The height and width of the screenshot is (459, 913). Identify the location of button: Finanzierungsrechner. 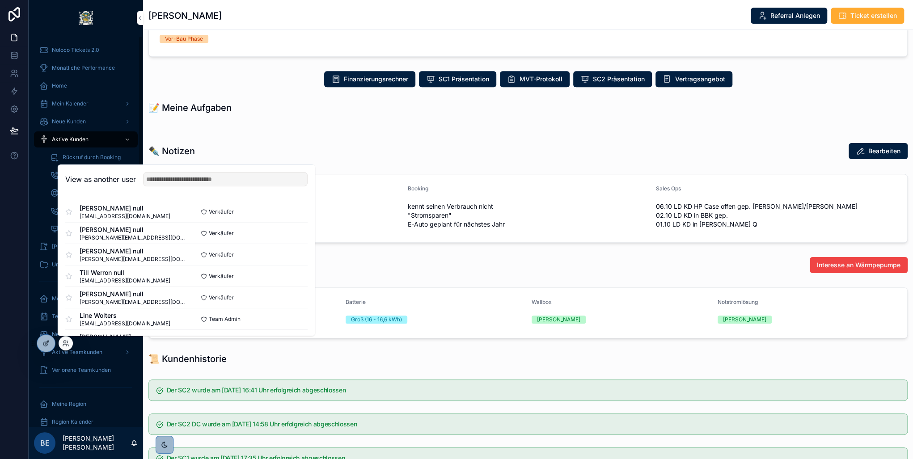
(370, 79).